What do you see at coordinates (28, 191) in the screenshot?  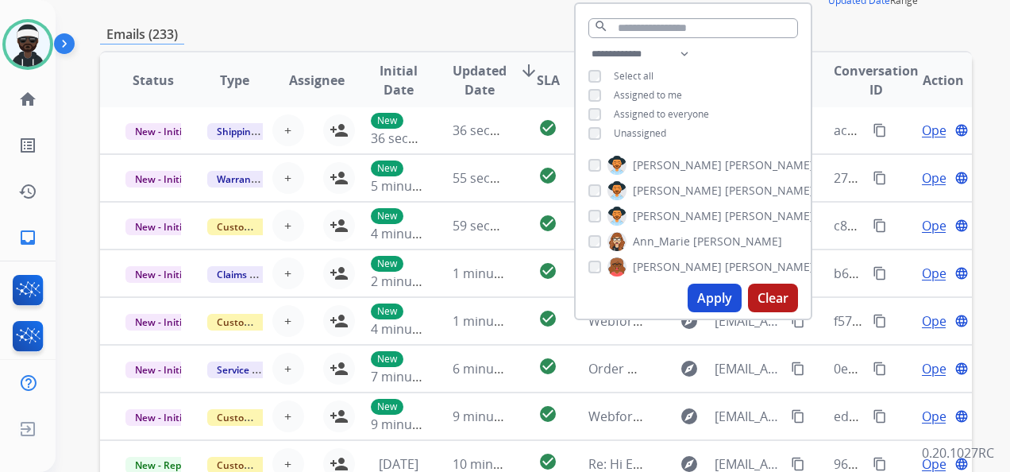 I see `mat-icon: history` at bounding box center [28, 191].